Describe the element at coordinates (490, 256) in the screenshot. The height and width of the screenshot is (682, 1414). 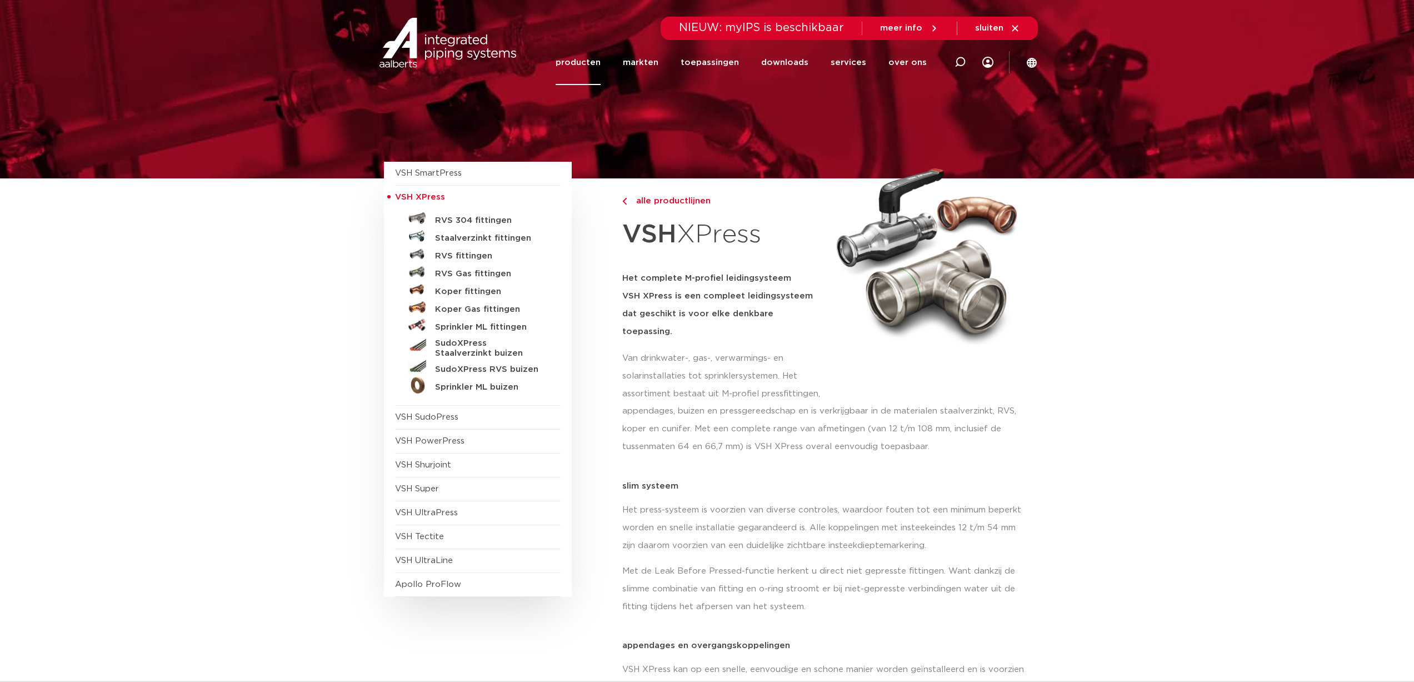
I see `h5: RVS fittingen` at that location.